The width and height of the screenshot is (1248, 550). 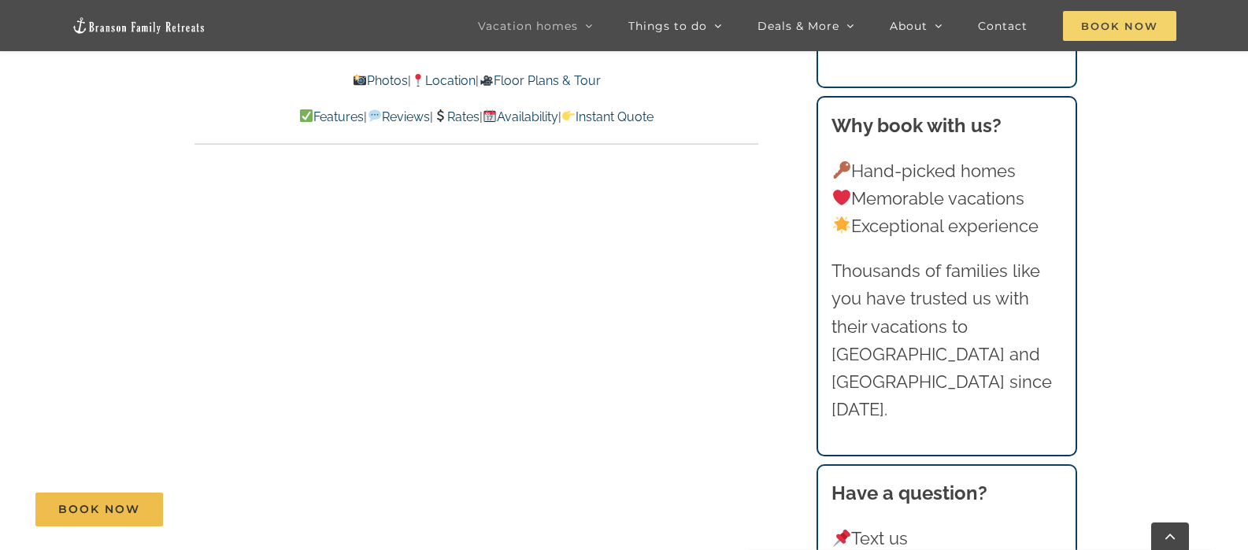 What do you see at coordinates (946, 126) in the screenshot?
I see `h3: Why book with us?` at bounding box center [946, 126].